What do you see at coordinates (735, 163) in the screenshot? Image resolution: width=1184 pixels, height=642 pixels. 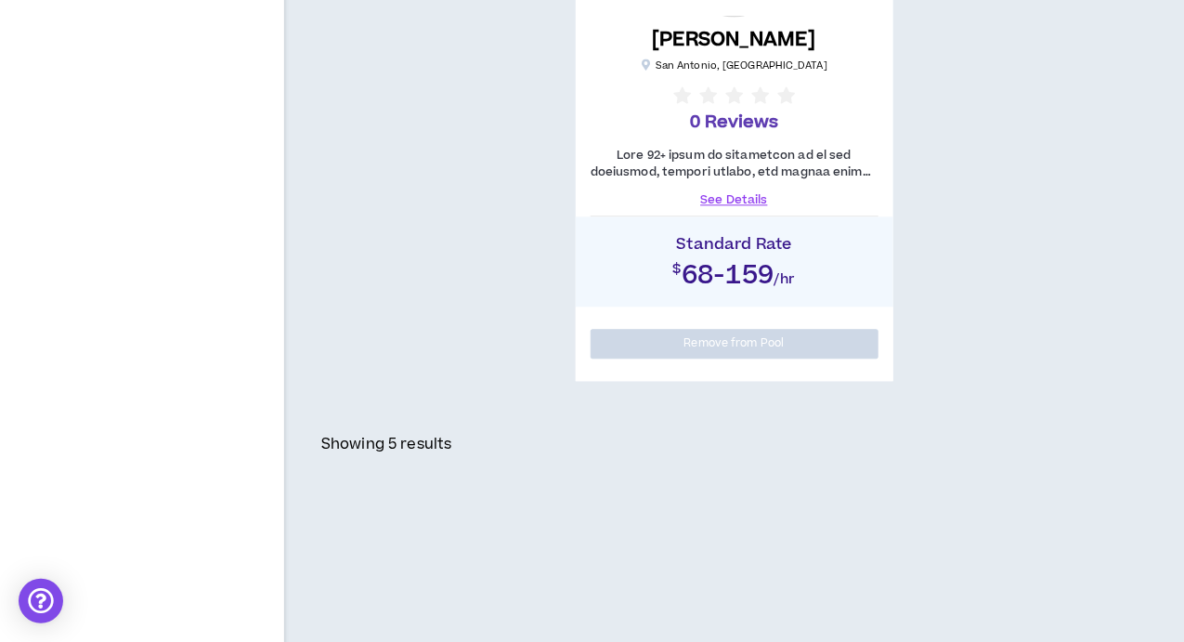 I see `p: Lore 92+ ipsum do sitametcon ad el sed doeiusmod, tempori utlabo, etd magnaa enimad minimv, Q nos...` at bounding box center [735, 163].